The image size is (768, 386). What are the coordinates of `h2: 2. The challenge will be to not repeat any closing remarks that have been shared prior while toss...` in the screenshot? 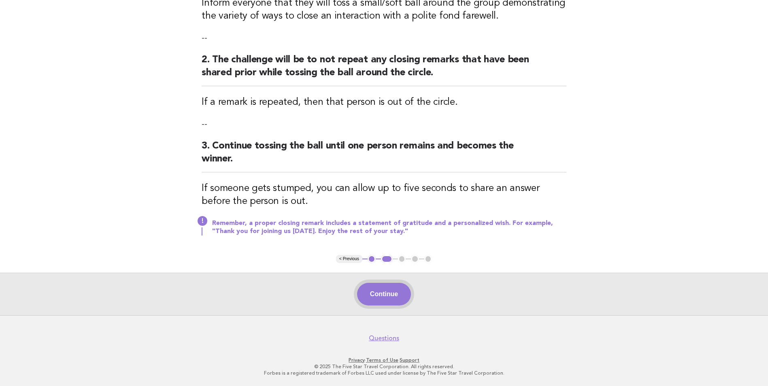 It's located at (384, 70).